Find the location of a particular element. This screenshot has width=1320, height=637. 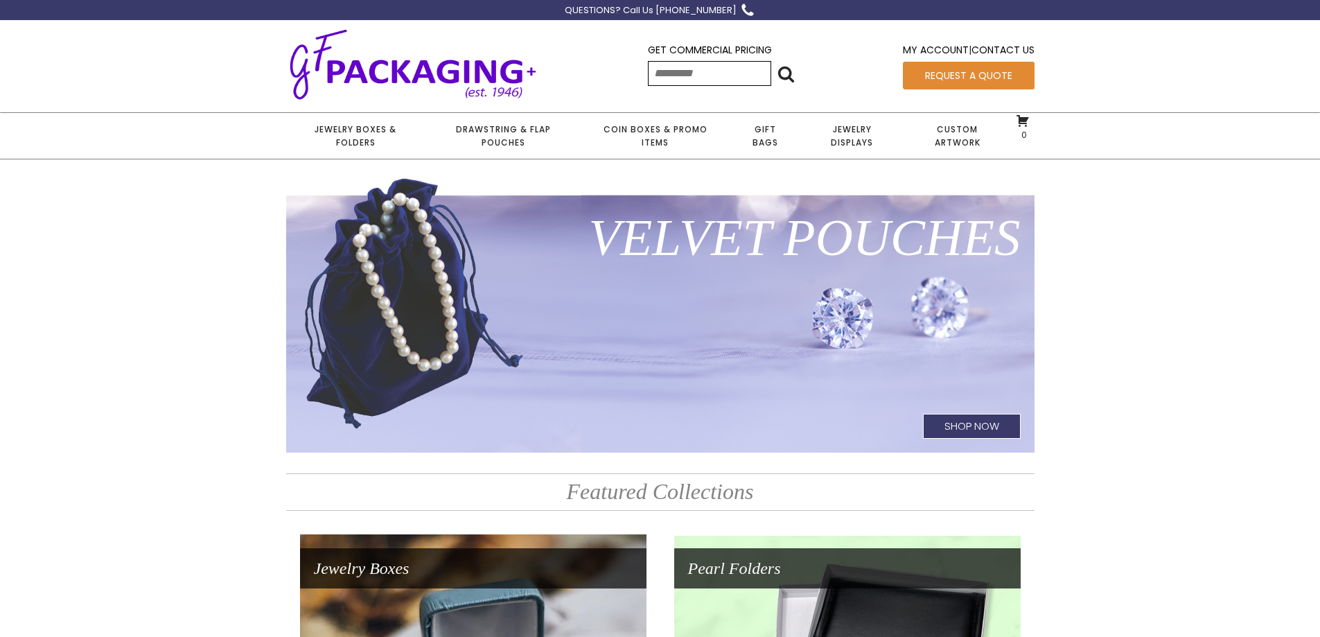

img: GF Packaging + - Established 1946 is located at coordinates (413, 64).